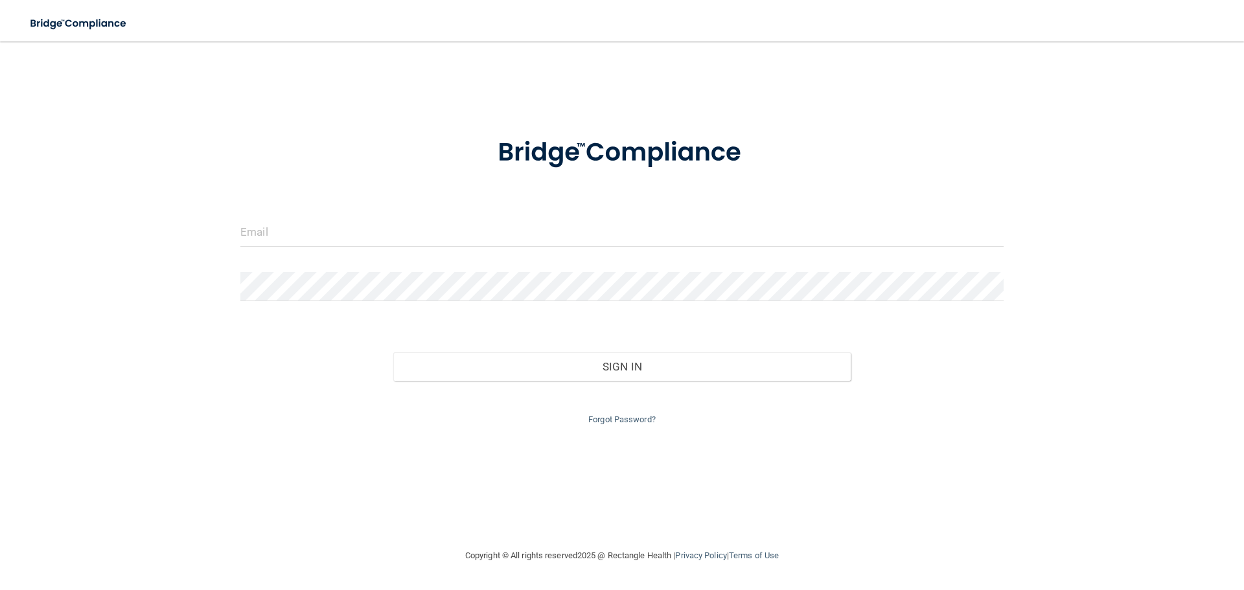  I want to click on a: Privacy Policy, so click(700, 555).